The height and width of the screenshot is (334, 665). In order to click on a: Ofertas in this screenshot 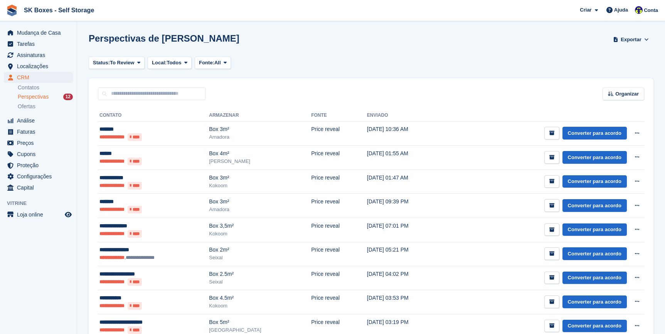, I will do `click(45, 106)`.